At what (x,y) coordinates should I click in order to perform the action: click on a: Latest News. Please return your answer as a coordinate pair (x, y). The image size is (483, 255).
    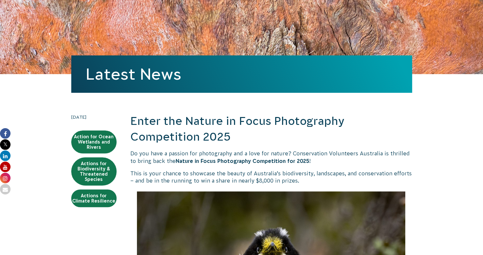
    Looking at the image, I should click on (133, 74).